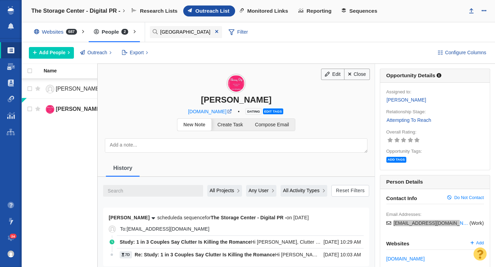 Image resolution: width=495 pixels, height=267 pixels. I want to click on span: Configure Columns, so click(465, 53).